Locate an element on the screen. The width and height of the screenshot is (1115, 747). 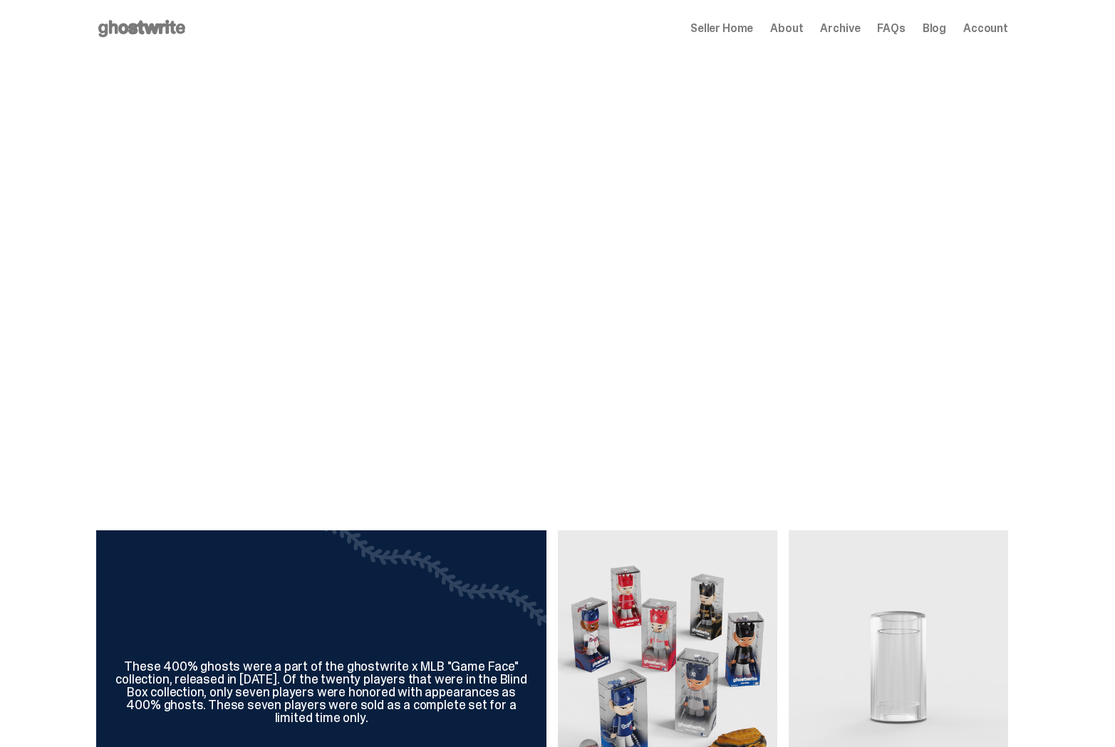
a: Blog is located at coordinates (934, 28).